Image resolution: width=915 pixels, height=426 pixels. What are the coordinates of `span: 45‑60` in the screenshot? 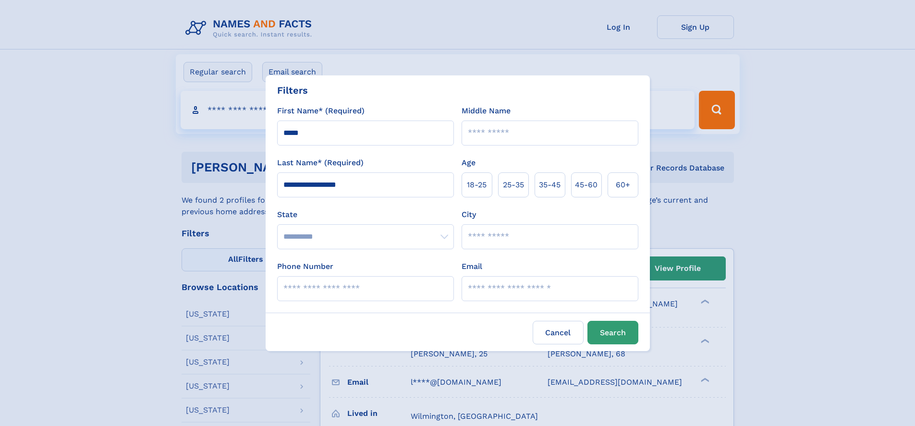 It's located at (586, 185).